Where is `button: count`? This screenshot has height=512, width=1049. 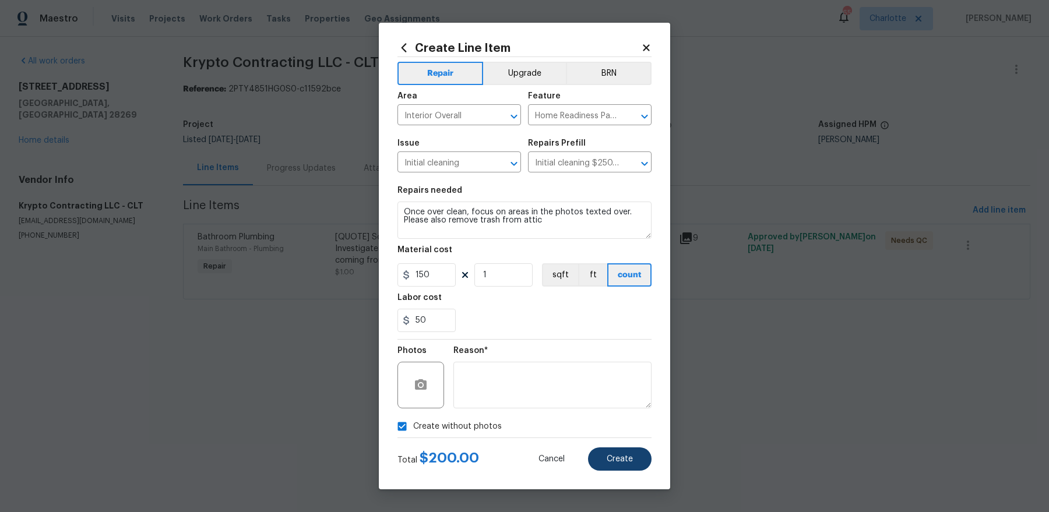
button: count is located at coordinates (629, 275).